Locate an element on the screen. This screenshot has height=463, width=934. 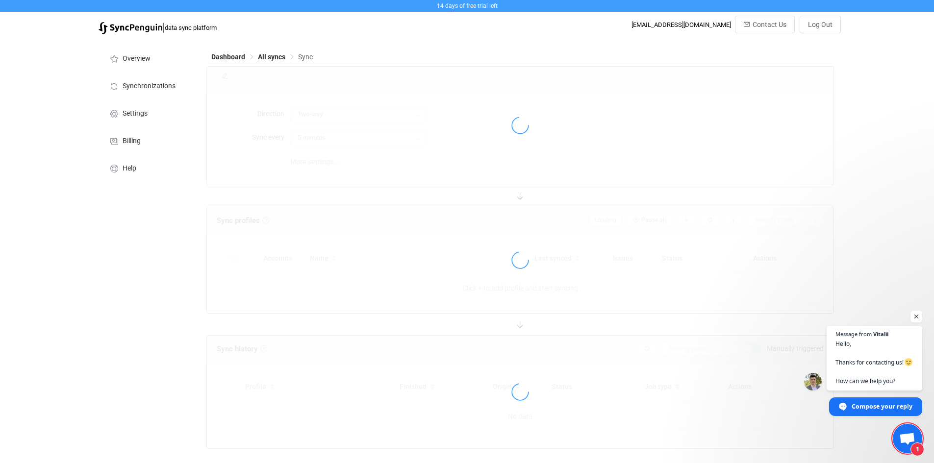
span: Log Out is located at coordinates (820, 25).